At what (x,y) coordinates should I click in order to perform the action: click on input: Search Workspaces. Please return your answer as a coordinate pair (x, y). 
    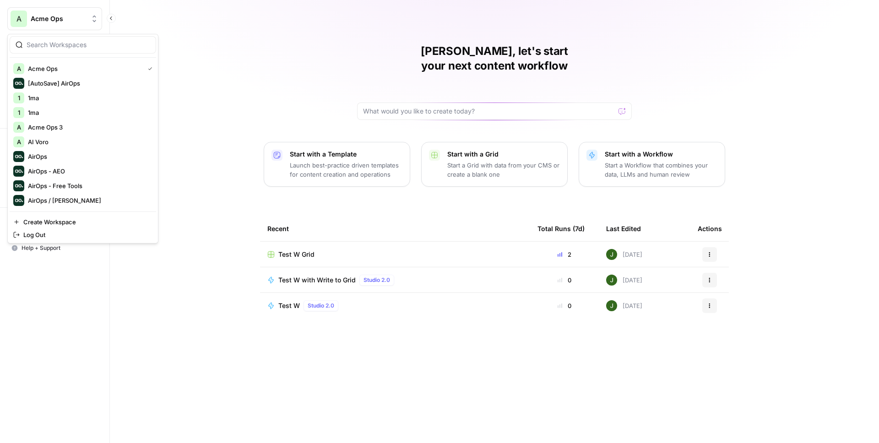
    Looking at the image, I should click on (88, 45).